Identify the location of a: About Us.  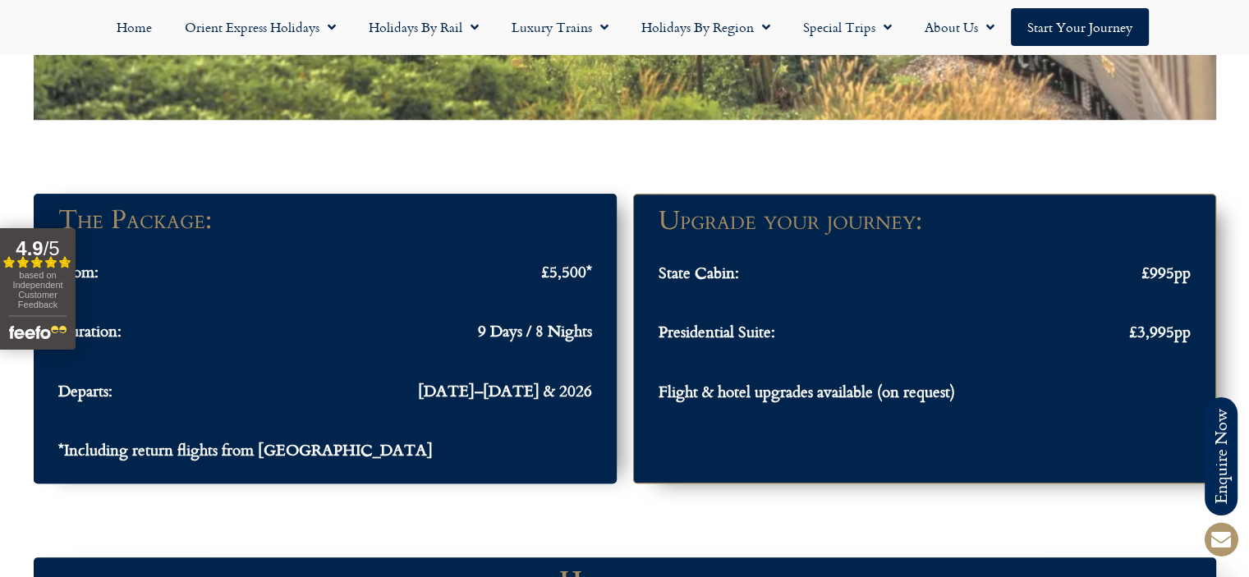
(959, 27).